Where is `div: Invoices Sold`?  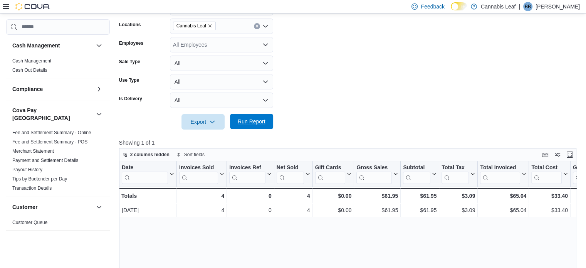 div: Invoices Sold is located at coordinates (198, 173).